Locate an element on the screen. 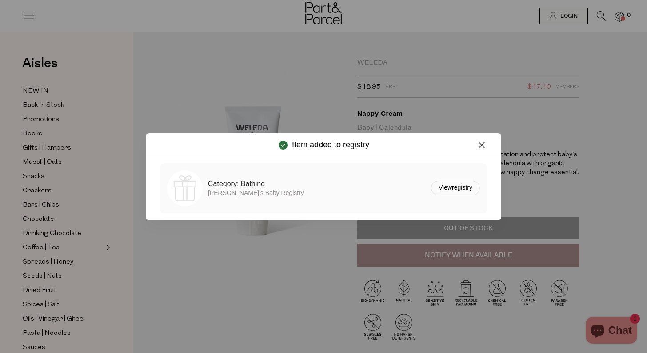 This screenshot has width=647, height=353. span: Category: Bathing is located at coordinates (316, 184).